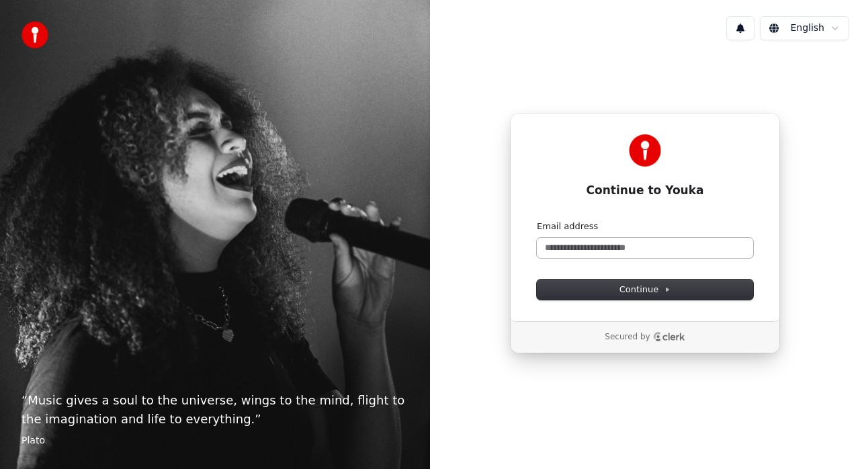 This screenshot has width=860, height=469. Describe the element at coordinates (215, 441) in the screenshot. I see `footer: Plato` at that location.